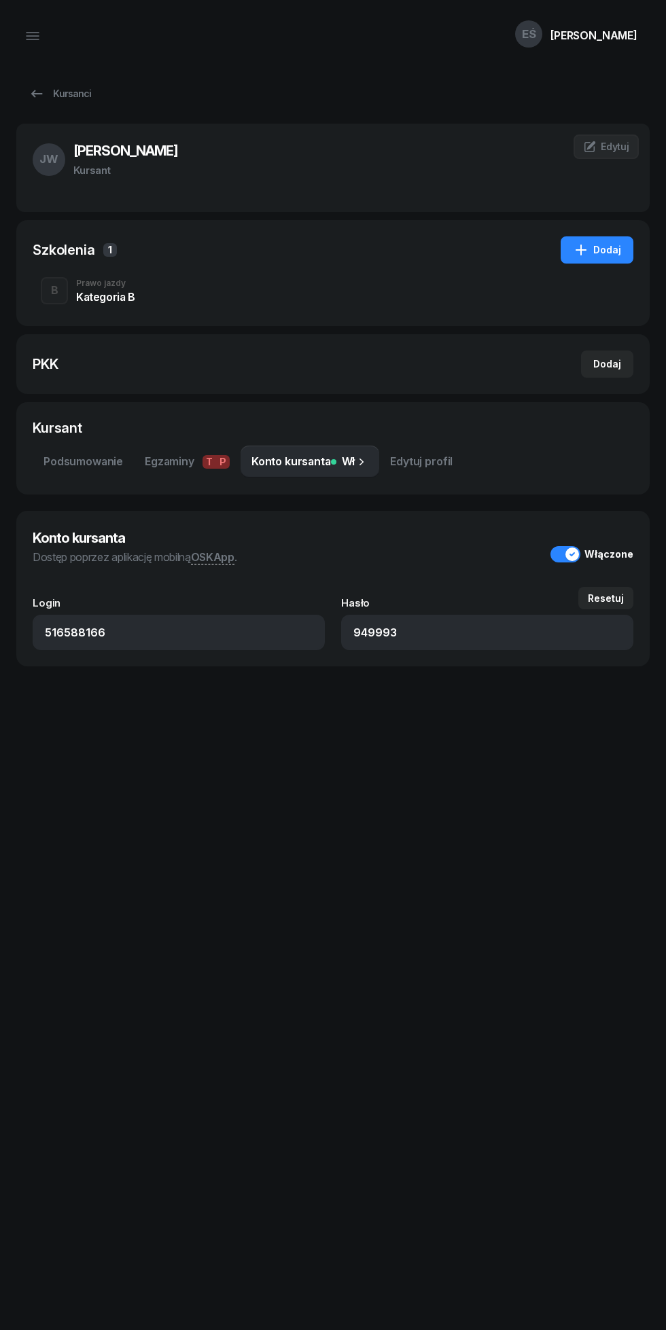 This screenshot has width=666, height=1330. I want to click on span: Egzaminy, so click(187, 462).